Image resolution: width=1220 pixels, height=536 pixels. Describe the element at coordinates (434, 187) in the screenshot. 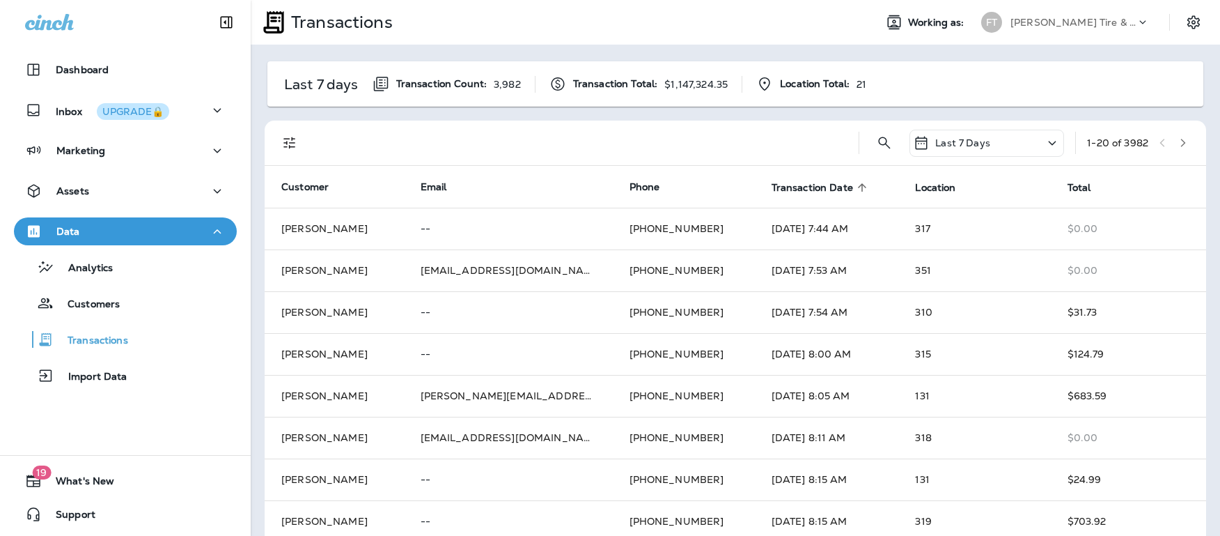

I see `span: Email` at that location.